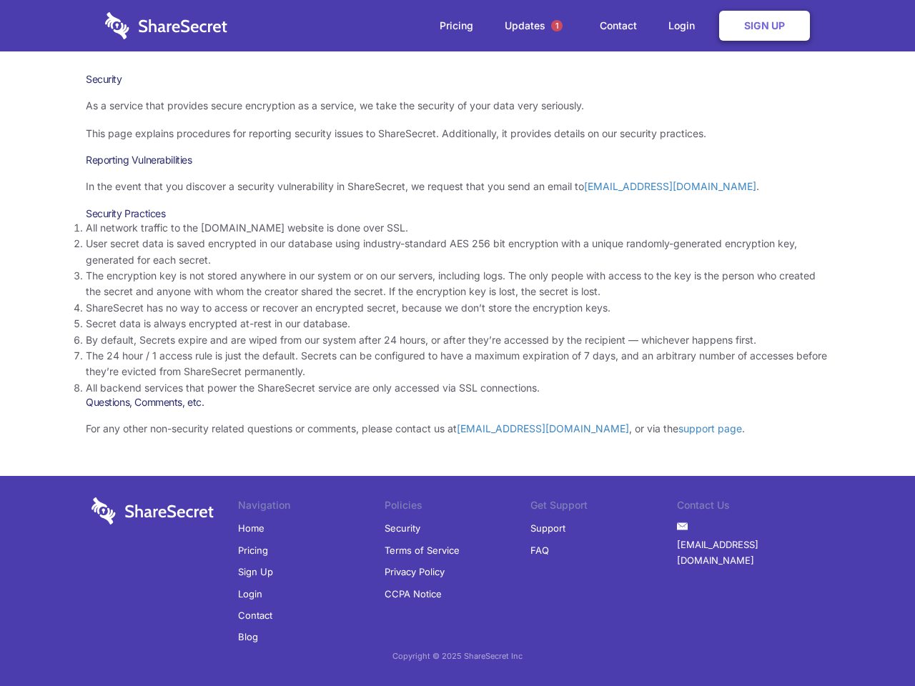  Describe the element at coordinates (709, 428) in the screenshot. I see `a: support page` at that location.